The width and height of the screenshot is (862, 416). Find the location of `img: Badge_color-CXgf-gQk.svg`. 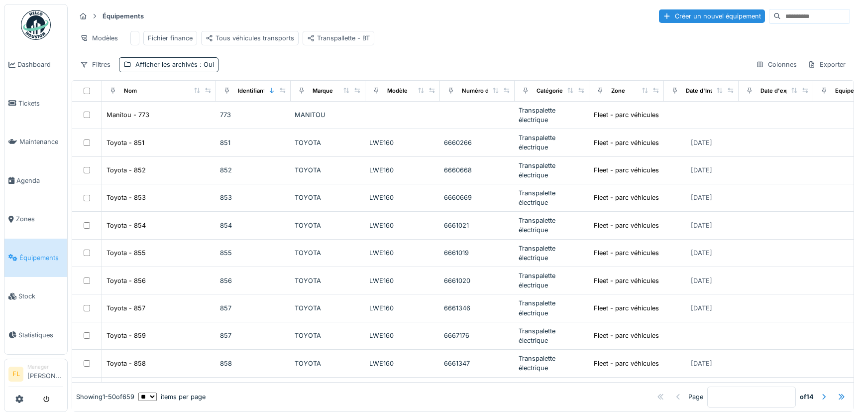

img: Badge_color-CXgf-gQk.svg is located at coordinates (36, 25).